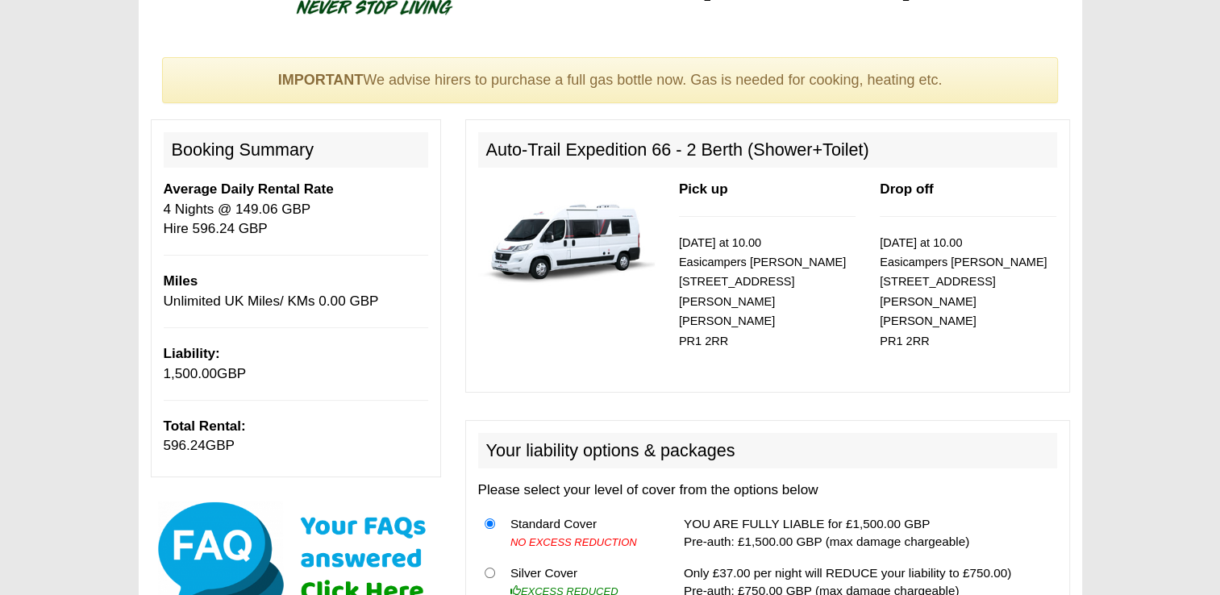  Describe the element at coordinates (190, 373) in the screenshot. I see `span: 1,500.00` at that location.